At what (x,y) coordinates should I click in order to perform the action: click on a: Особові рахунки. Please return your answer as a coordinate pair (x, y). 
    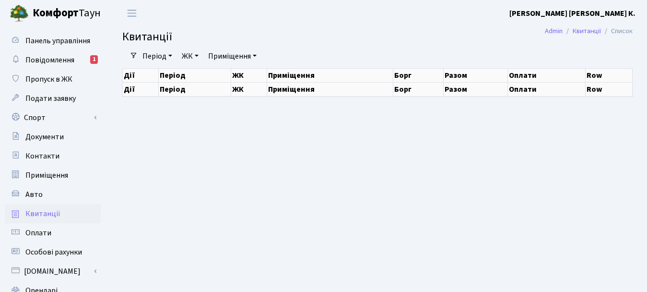
    Looking at the image, I should click on (53, 252).